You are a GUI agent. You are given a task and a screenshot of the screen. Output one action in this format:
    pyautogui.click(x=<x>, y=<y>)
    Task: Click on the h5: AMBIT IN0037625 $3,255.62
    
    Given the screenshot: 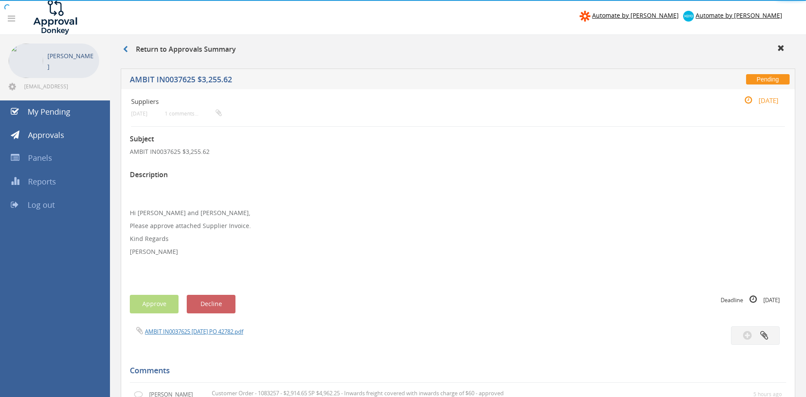 What is the action you would take?
    pyautogui.click(x=360, y=81)
    